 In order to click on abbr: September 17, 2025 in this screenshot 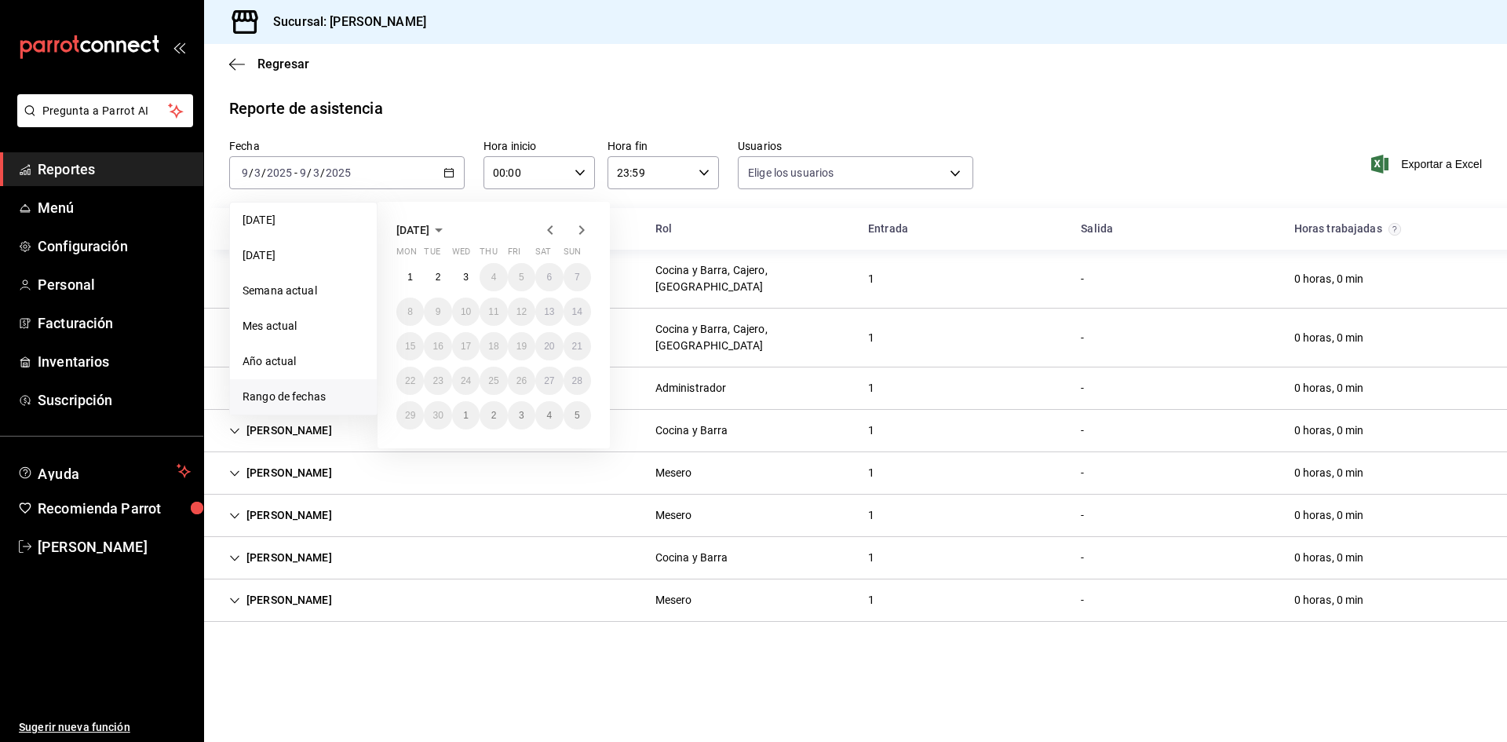, I will do `click(465, 346)`.